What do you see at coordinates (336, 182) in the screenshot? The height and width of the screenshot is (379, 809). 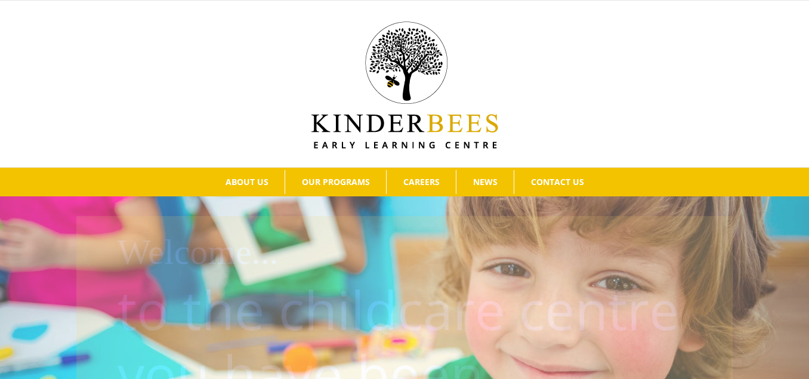 I see `span: OUR PROGRAMS` at bounding box center [336, 182].